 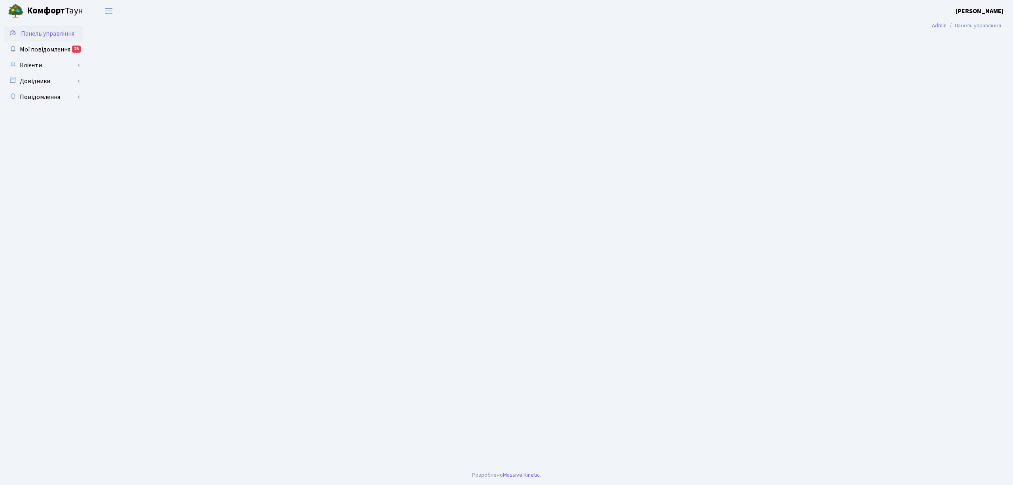 I want to click on img: logo.png, so click(x=16, y=11).